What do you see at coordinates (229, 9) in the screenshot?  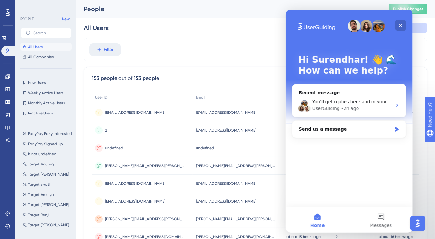 I see `div: People` at bounding box center [229, 9].